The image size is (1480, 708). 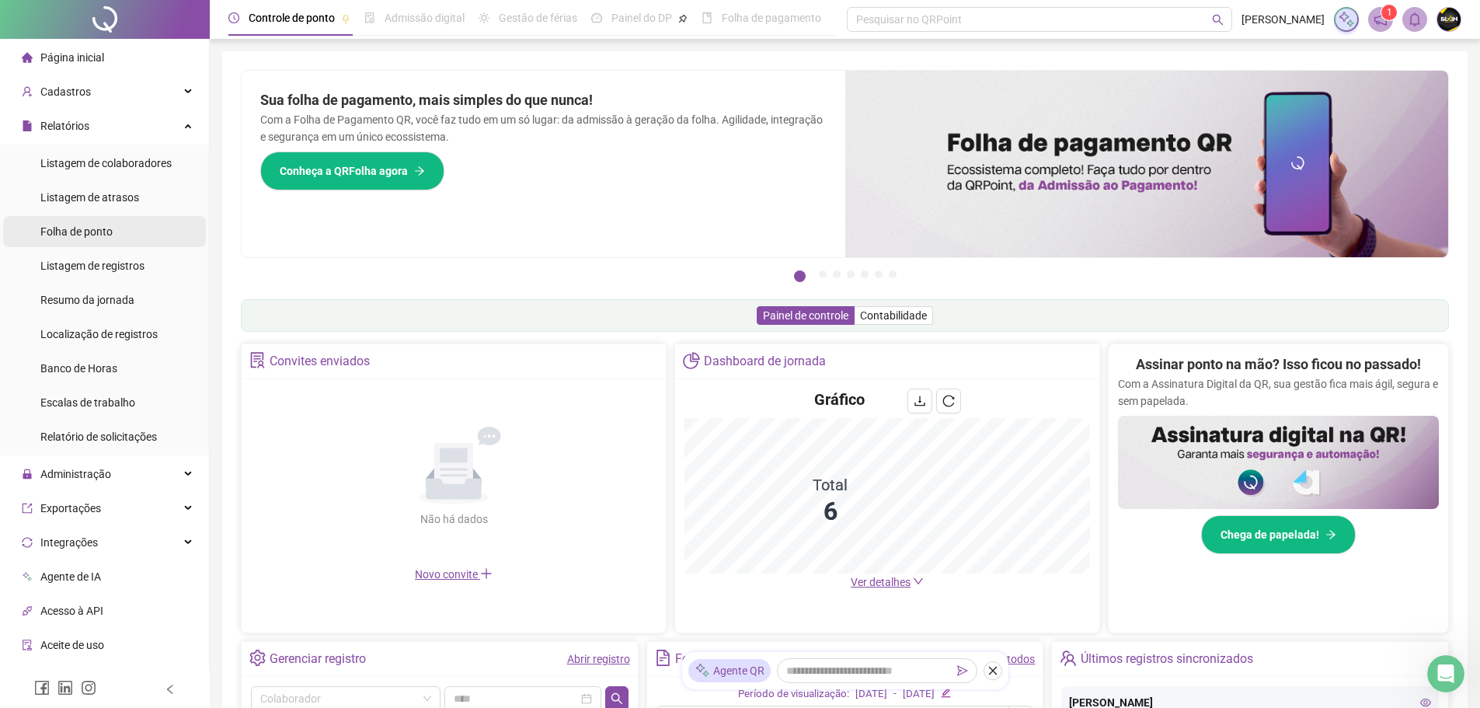 I want to click on span: home, so click(x=27, y=57).